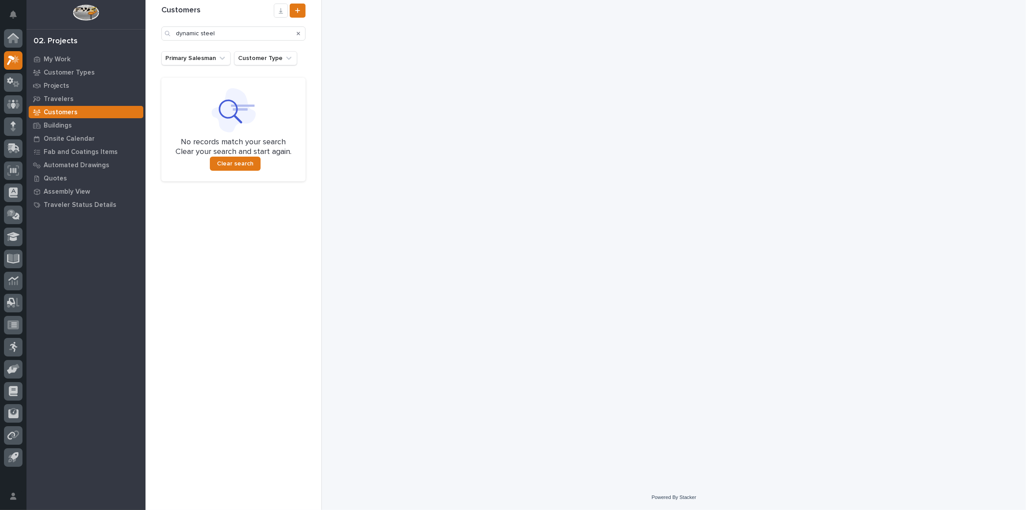  Describe the element at coordinates (60, 112) in the screenshot. I see `p: Customers` at that location.